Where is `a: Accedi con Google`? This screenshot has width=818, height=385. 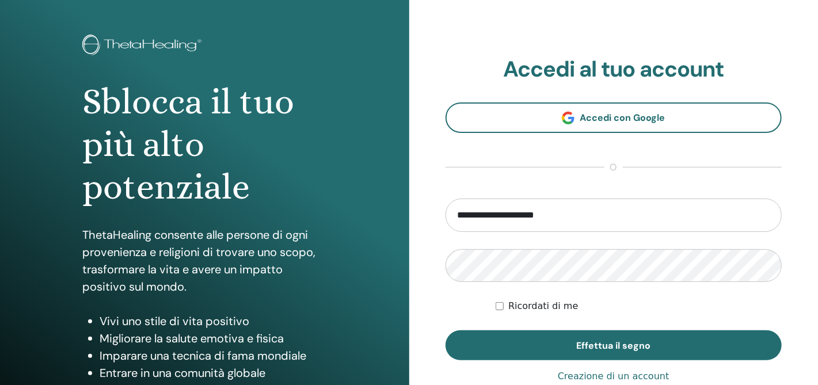
a: Accedi con Google is located at coordinates (613, 117).